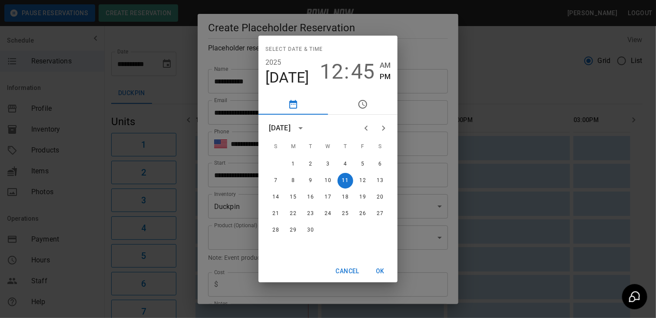  I want to click on span: Monday, so click(293, 147).